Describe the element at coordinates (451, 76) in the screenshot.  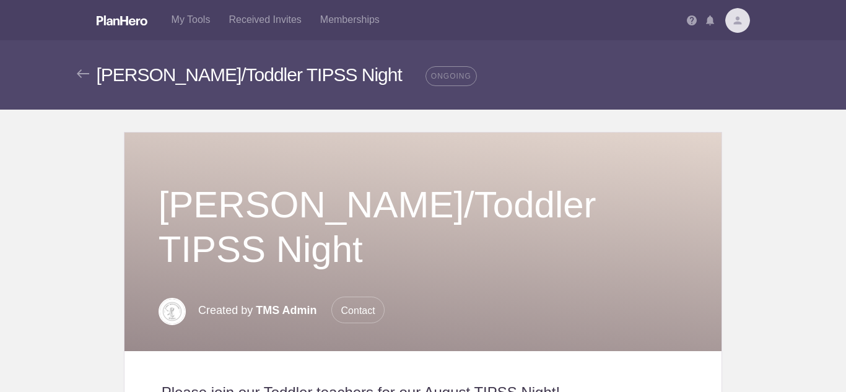
I see `span: ONGOING` at that location.